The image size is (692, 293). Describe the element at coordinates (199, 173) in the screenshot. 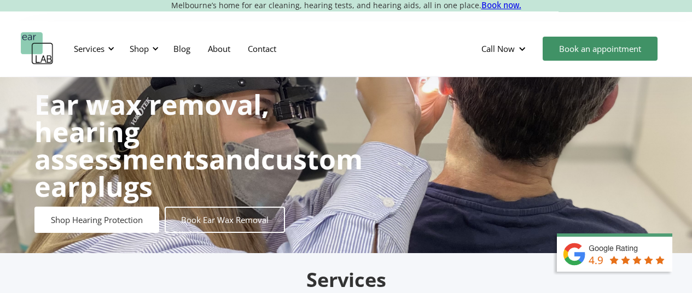

I see `strong: custom earplugs` at that location.